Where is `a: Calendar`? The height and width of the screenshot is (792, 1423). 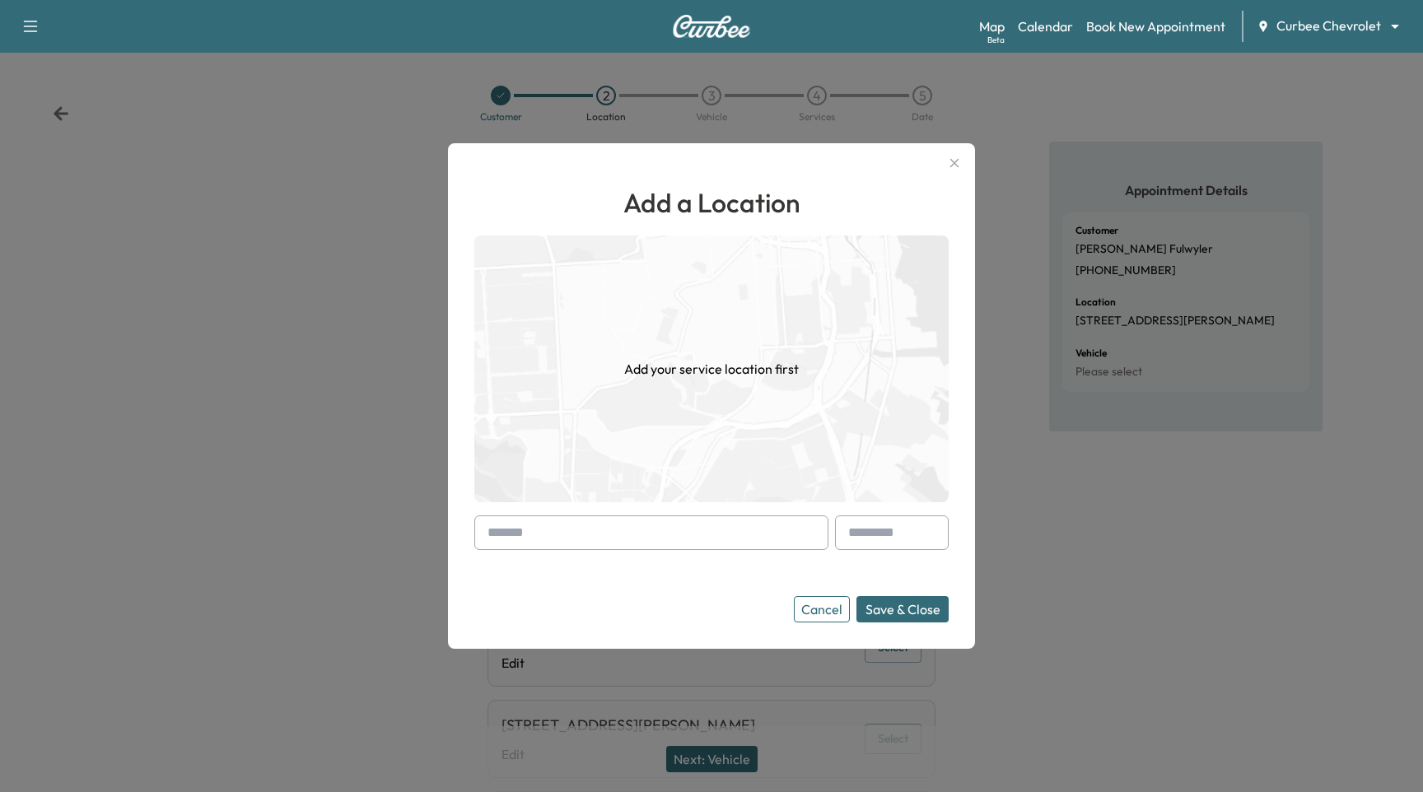 a: Calendar is located at coordinates (1045, 26).